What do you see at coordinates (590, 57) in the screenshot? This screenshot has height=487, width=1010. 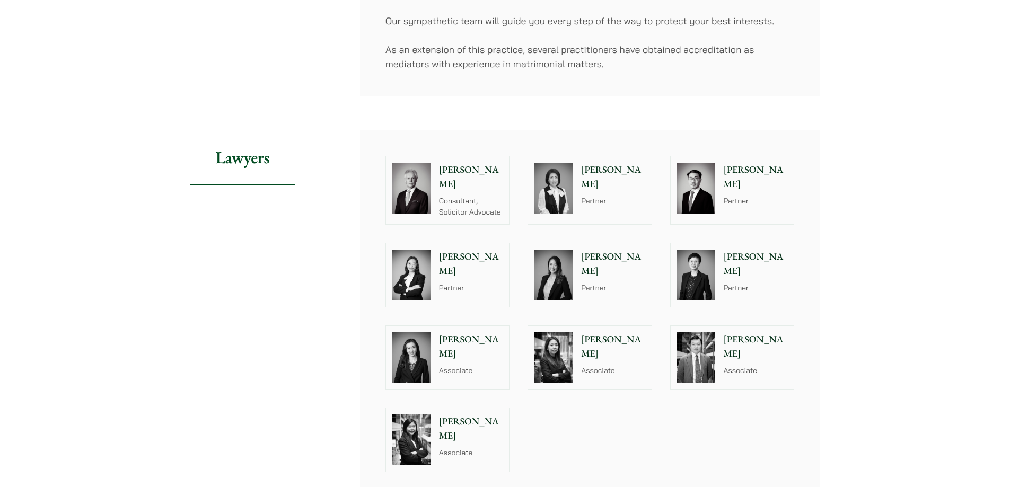 I see `p: As an extension of this practice, several practitioners have obtained accreditation as mediators ...` at bounding box center [590, 57].